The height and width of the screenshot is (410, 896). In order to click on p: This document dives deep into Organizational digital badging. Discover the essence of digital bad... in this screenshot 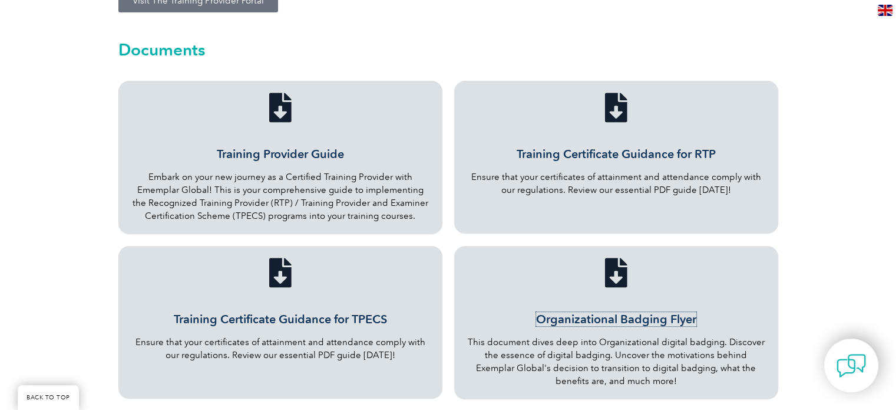, I will do `click(616, 361)`.